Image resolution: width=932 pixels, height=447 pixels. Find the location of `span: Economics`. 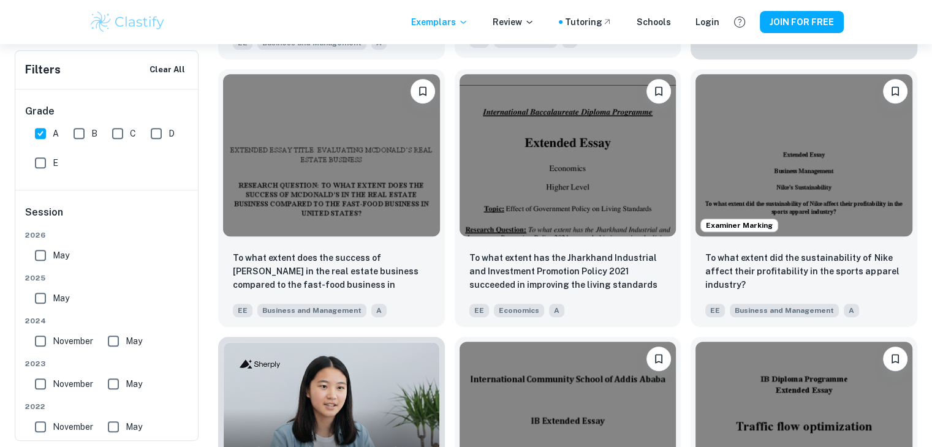

span: Economics is located at coordinates (519, 311).